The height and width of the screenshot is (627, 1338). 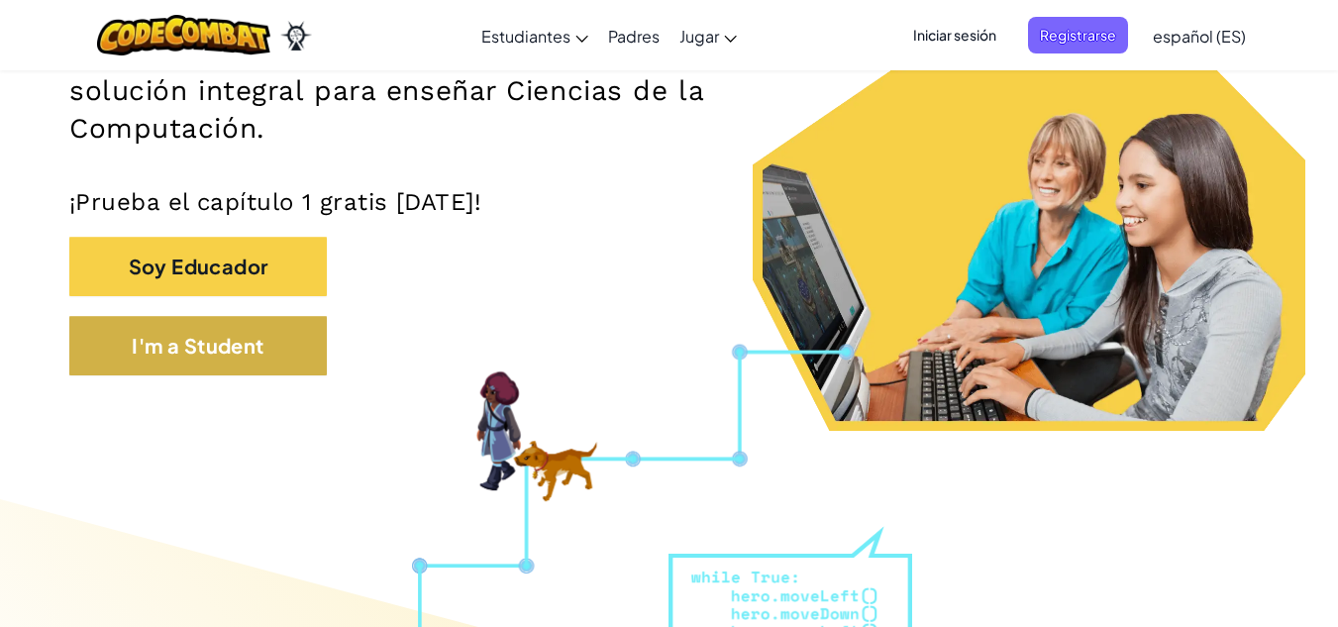 What do you see at coordinates (1199, 36) in the screenshot?
I see `a: español (ES)` at bounding box center [1199, 36].